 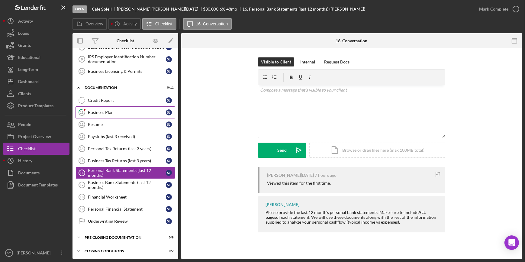 I want to click on a: 10Business Licensing & PermitsSJ, so click(x=125, y=71).